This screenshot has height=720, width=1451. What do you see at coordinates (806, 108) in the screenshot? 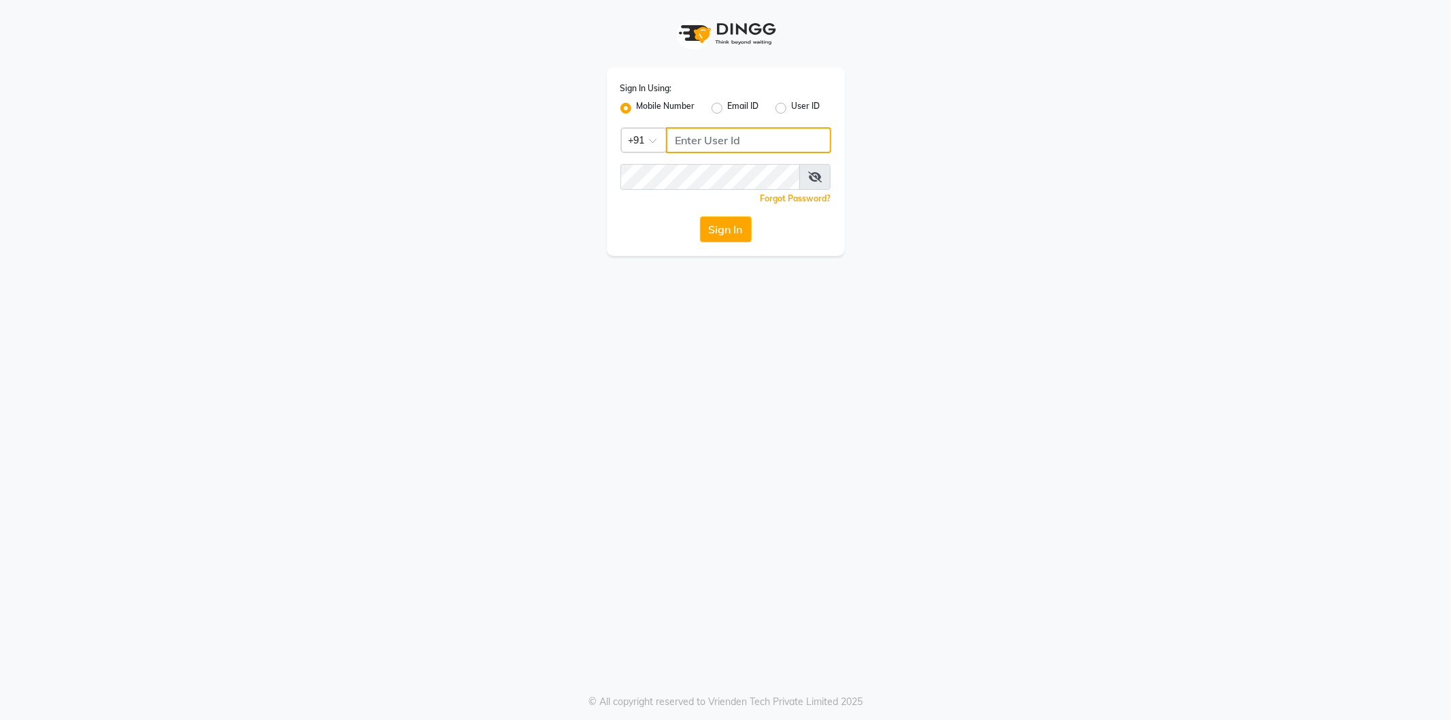
I see `label: User ID` at bounding box center [806, 108].